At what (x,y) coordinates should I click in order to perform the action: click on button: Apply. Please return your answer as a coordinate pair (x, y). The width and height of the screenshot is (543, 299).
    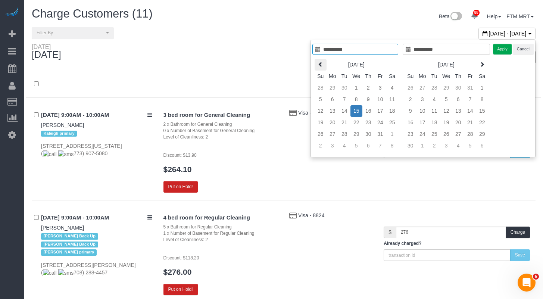
    Looking at the image, I should click on (502, 49).